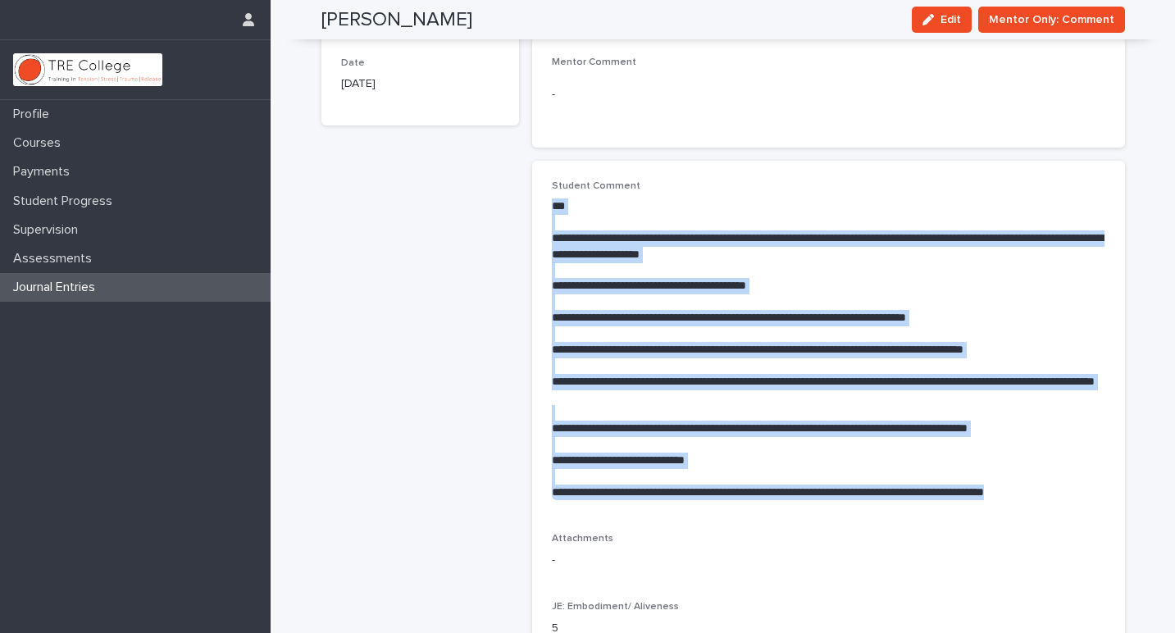 Image resolution: width=1175 pixels, height=633 pixels. What do you see at coordinates (615, 607) in the screenshot?
I see `span: JE: Embodiment/ Aliveness` at bounding box center [615, 607].